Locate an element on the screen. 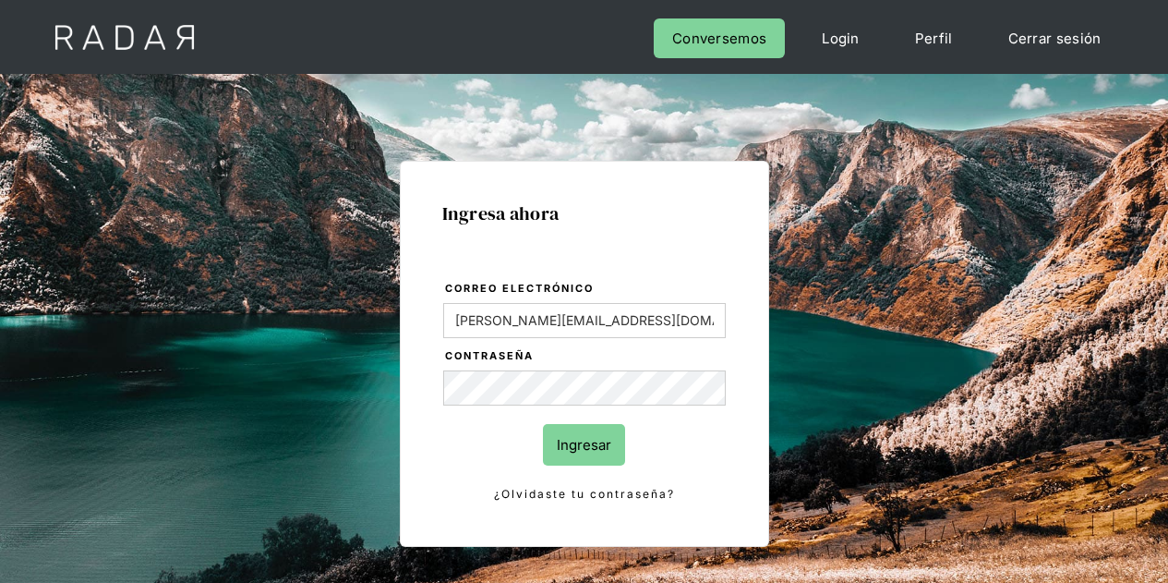 This screenshot has width=1168, height=583. a: Conversemos is located at coordinates (719, 38).